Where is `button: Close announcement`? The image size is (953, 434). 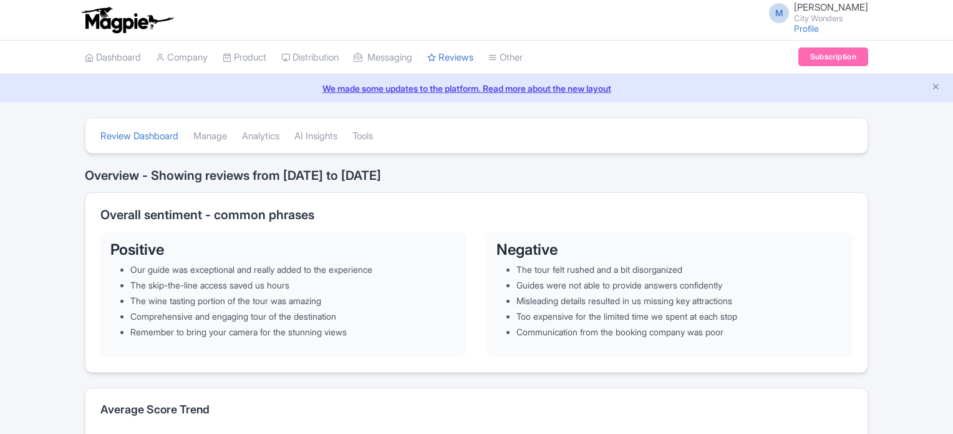 button: Close announcement is located at coordinates (936, 87).